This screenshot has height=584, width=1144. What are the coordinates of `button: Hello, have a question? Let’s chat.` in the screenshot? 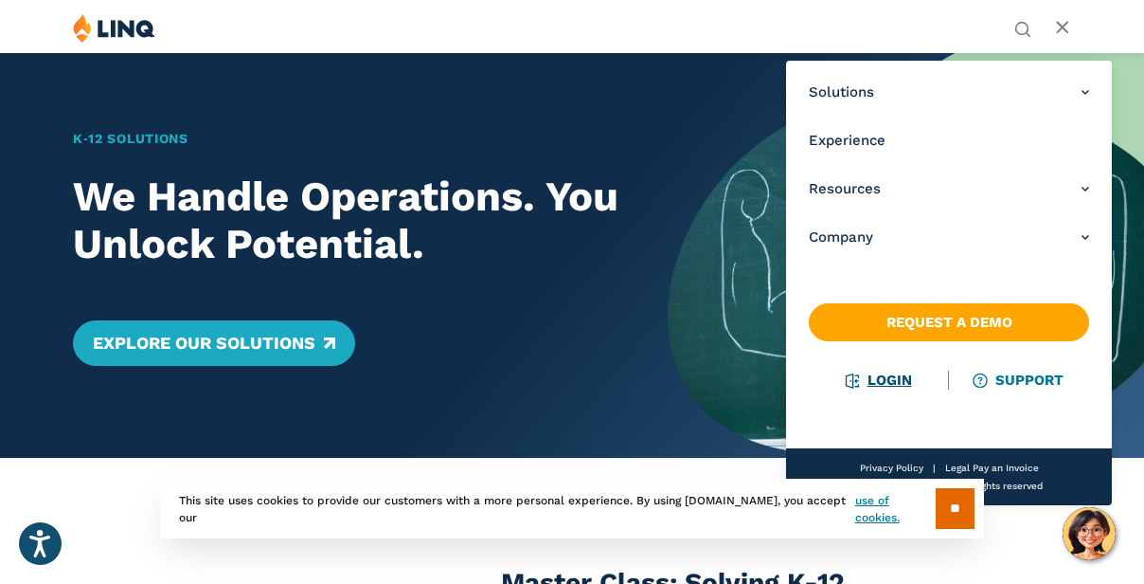 It's located at (1089, 533).